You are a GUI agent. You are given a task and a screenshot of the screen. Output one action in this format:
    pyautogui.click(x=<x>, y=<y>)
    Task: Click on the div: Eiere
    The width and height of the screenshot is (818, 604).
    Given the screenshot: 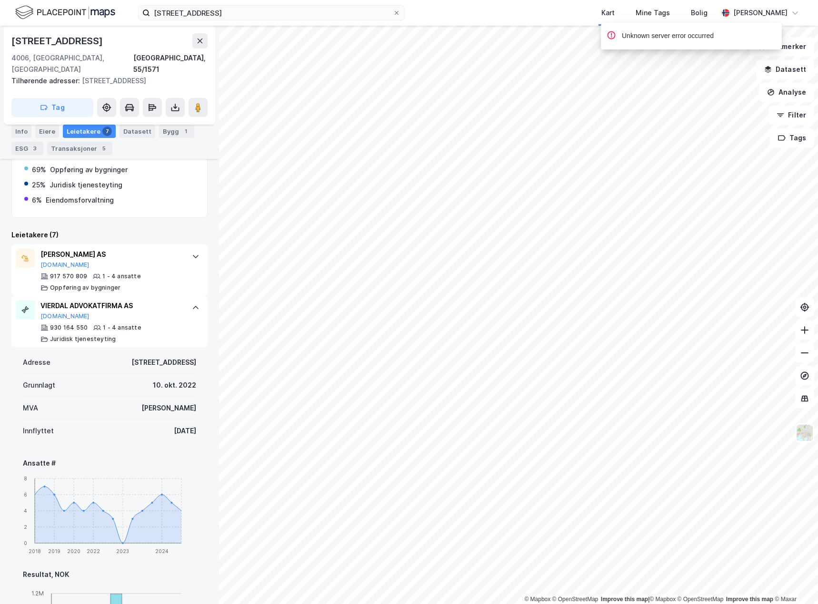 What is the action you would take?
    pyautogui.click(x=47, y=131)
    